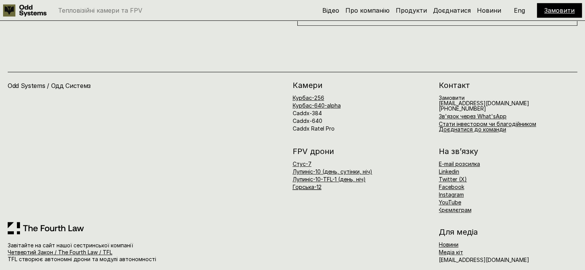 Image resolution: width=585 pixels, height=270 pixels. What do you see at coordinates (472, 129) in the screenshot?
I see `a: Доєднатися до команди` at bounding box center [472, 129].